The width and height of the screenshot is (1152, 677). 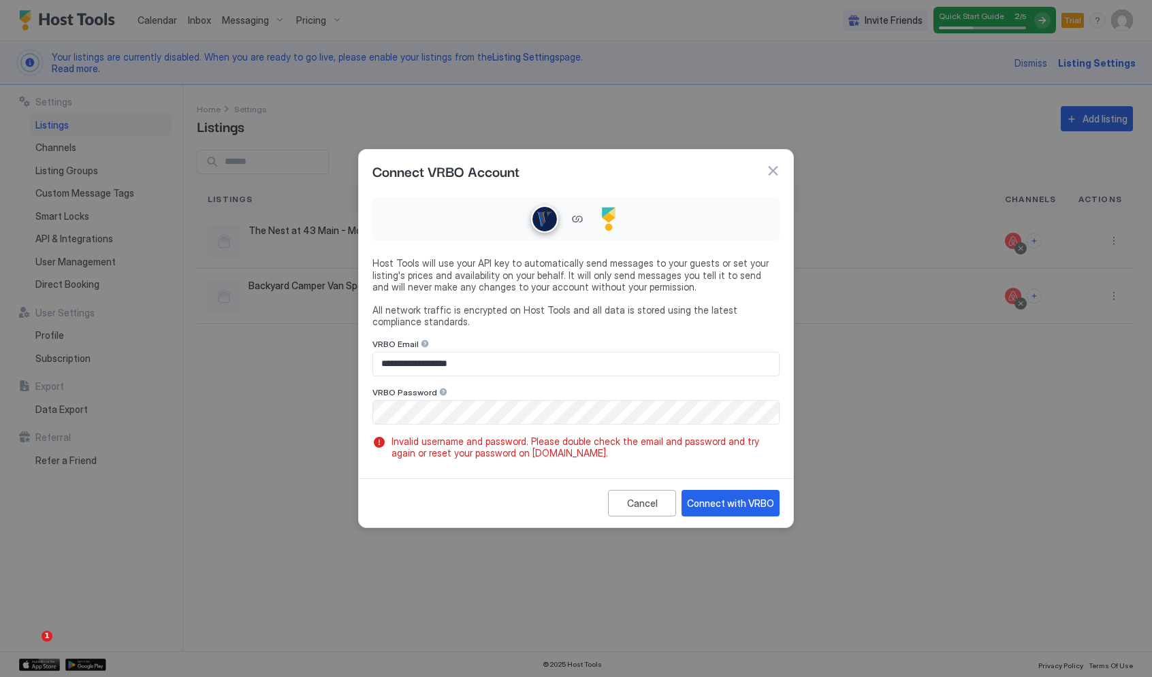 What do you see at coordinates (404, 392) in the screenshot?
I see `span: VRBO Password` at bounding box center [404, 392].